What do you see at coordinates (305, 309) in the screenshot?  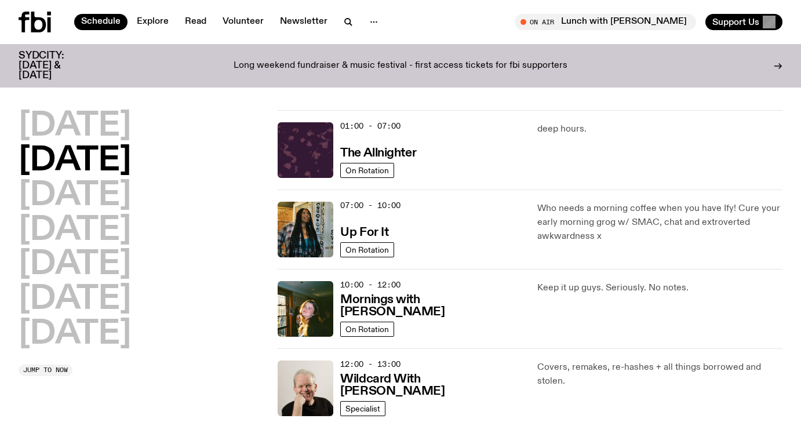 I see `a: Freya smiles coyly as she poses for the image.` at bounding box center [305, 309].